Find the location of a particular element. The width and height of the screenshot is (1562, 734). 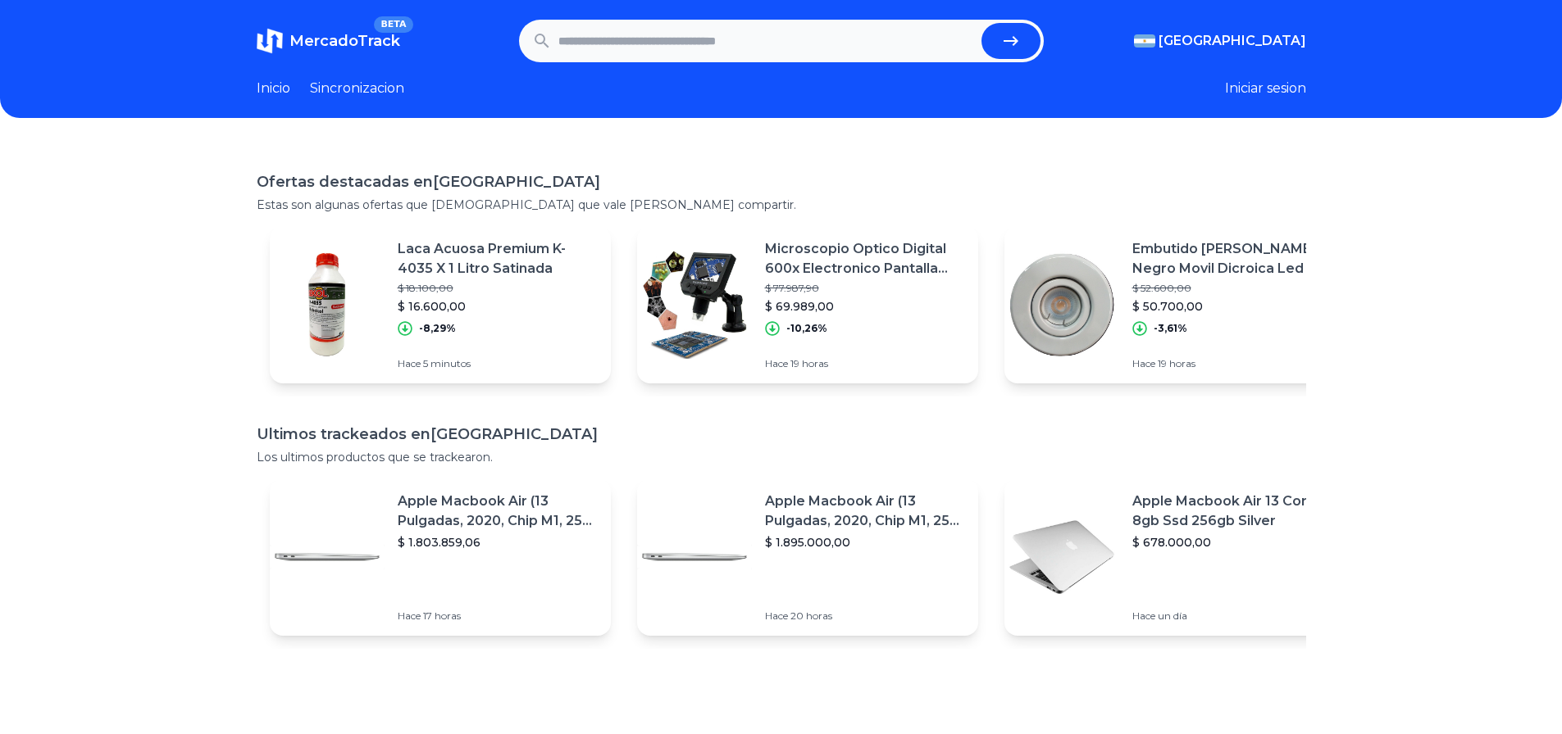

p: Laca Acuosa Premium K-4035 X 1 Litro Satinada is located at coordinates (498, 259).